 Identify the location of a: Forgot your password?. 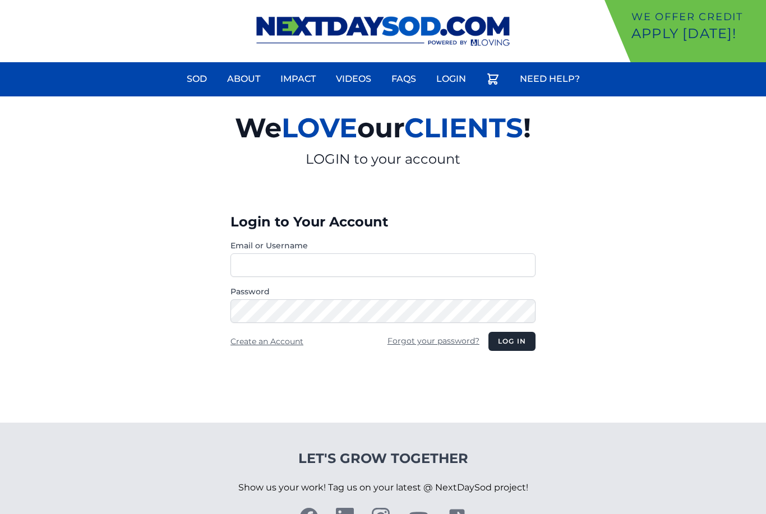
(433, 341).